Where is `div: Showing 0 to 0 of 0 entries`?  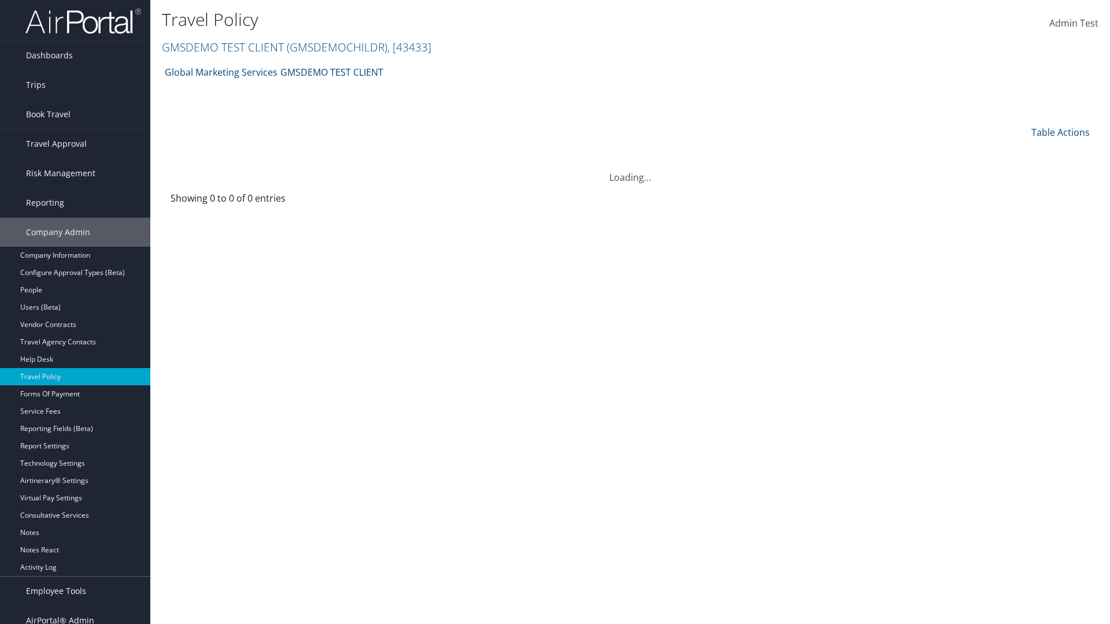 div: Showing 0 to 0 of 0 entries is located at coordinates (279, 201).